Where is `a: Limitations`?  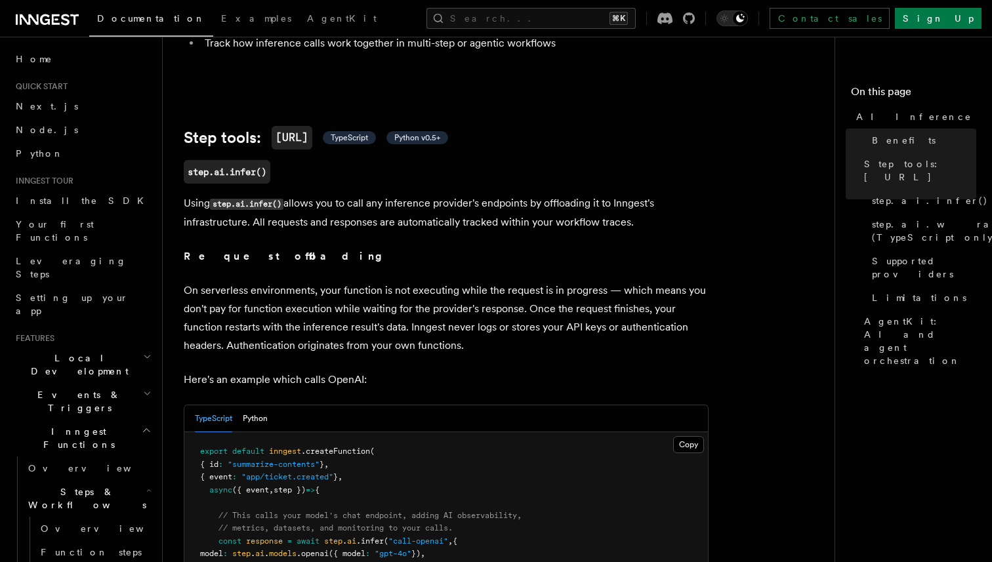
a: Limitations is located at coordinates (921, 298).